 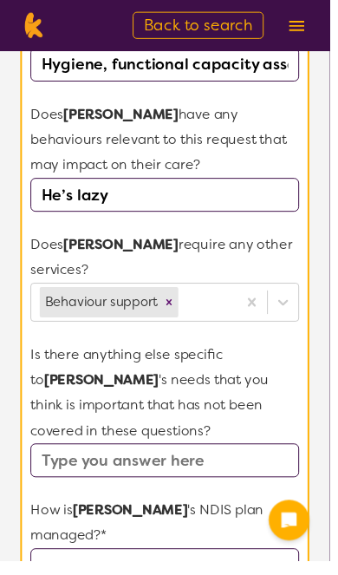 What do you see at coordinates (34, 26) in the screenshot?
I see `img: Karista logo` at bounding box center [34, 26].